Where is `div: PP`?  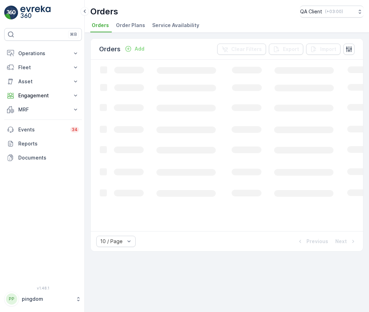 div: PP is located at coordinates (12, 299).